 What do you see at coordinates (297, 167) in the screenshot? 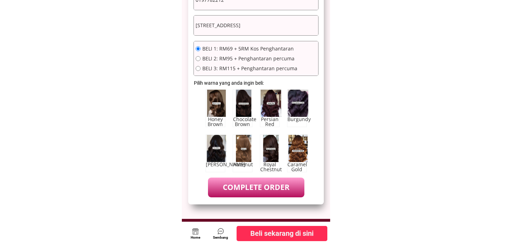
I see `div: Caramel Gold` at bounding box center [297, 167].